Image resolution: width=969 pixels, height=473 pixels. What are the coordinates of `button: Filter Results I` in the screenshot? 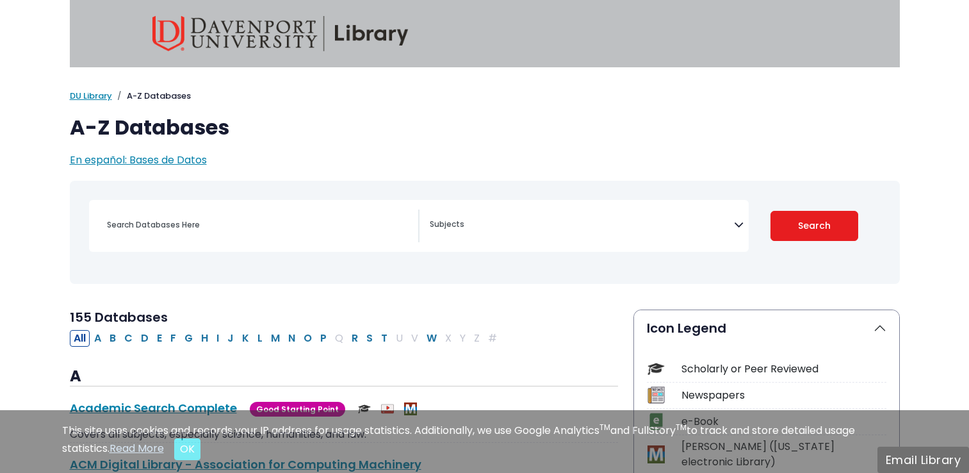 It's located at (218, 338).